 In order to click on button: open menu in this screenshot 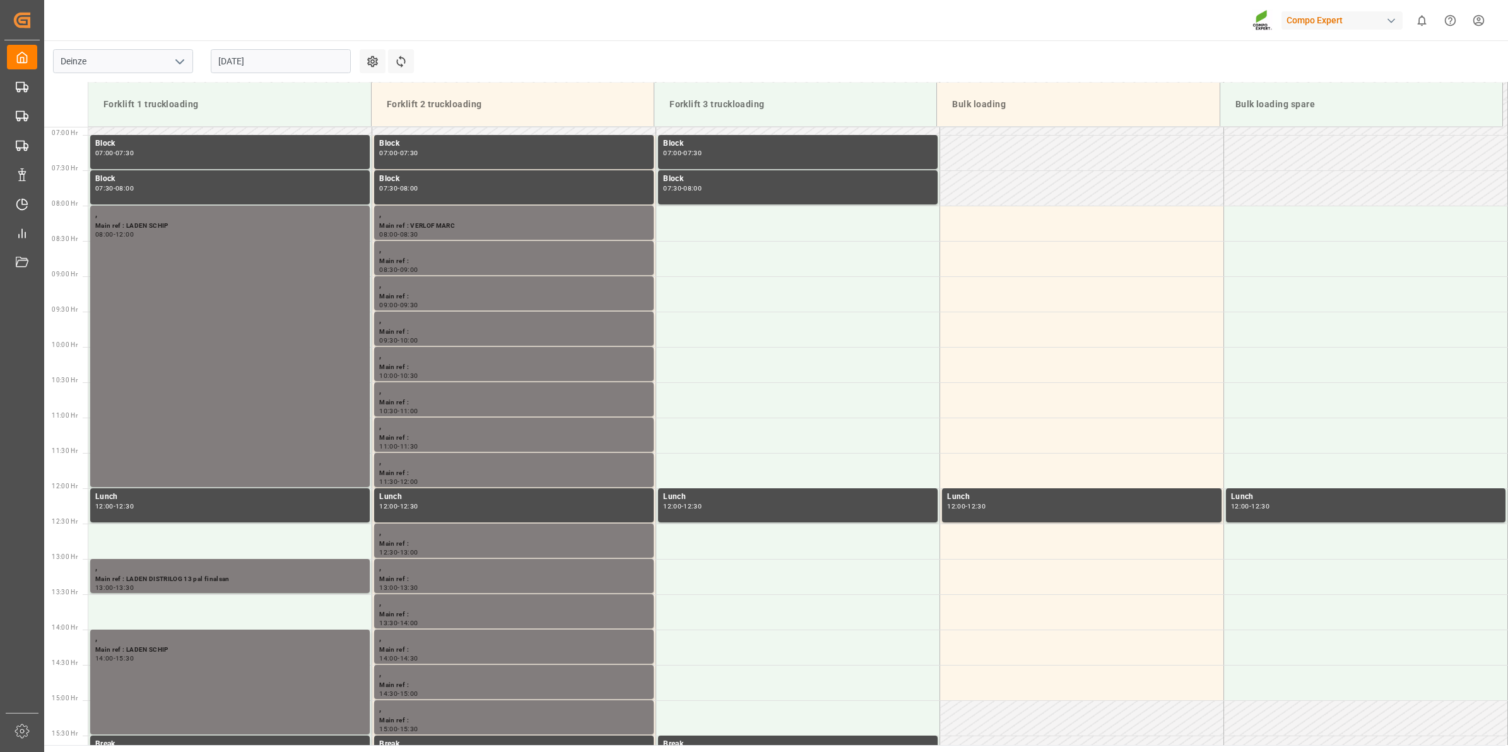, I will do `click(179, 61)`.